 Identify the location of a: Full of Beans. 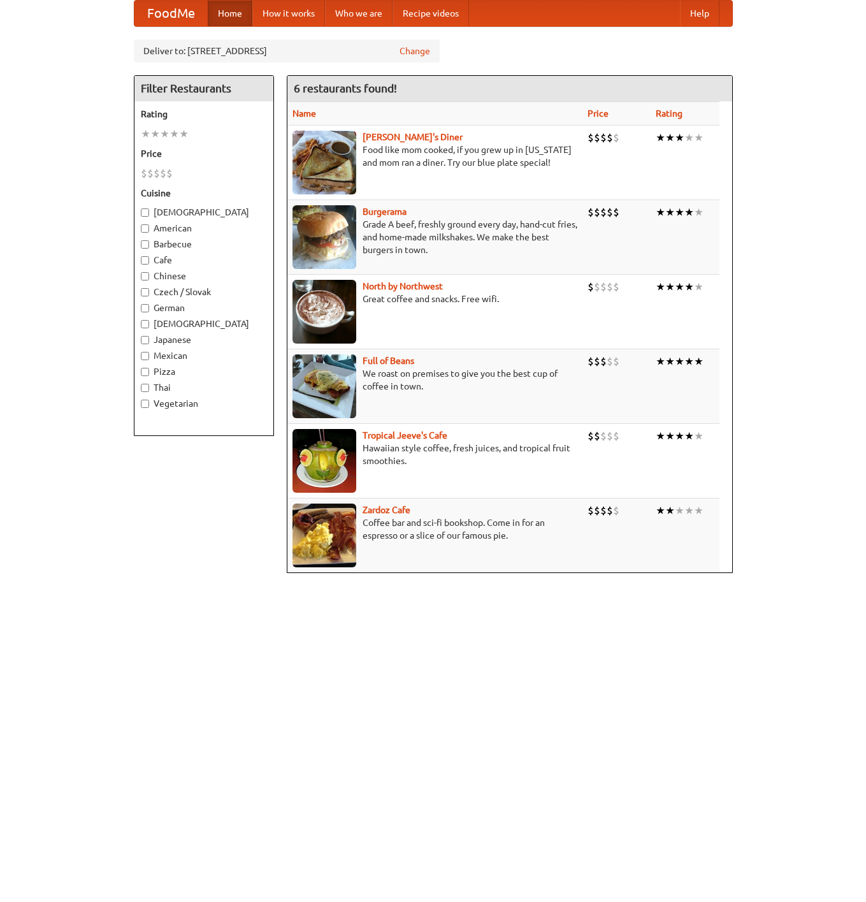
(388, 361).